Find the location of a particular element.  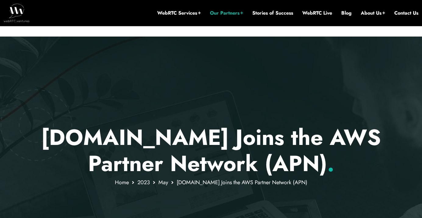

a: WebRTC Services is located at coordinates (179, 13).